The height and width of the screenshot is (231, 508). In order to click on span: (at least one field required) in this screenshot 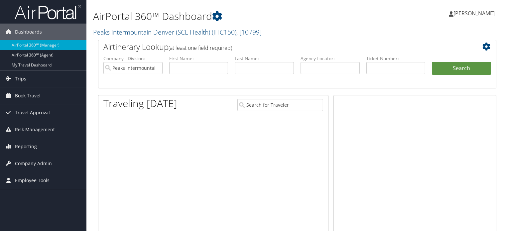, I will do `click(200, 48)`.